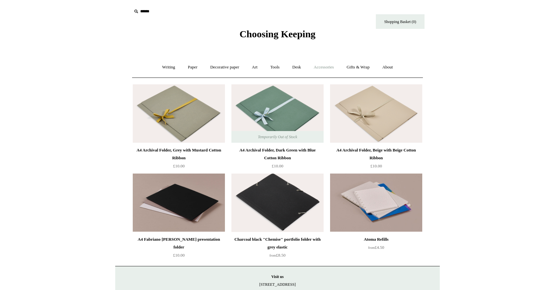 The image size is (555, 290). What do you see at coordinates (277, 137) in the screenshot?
I see `span: Temporarily Out of Stock` at bounding box center [277, 137].